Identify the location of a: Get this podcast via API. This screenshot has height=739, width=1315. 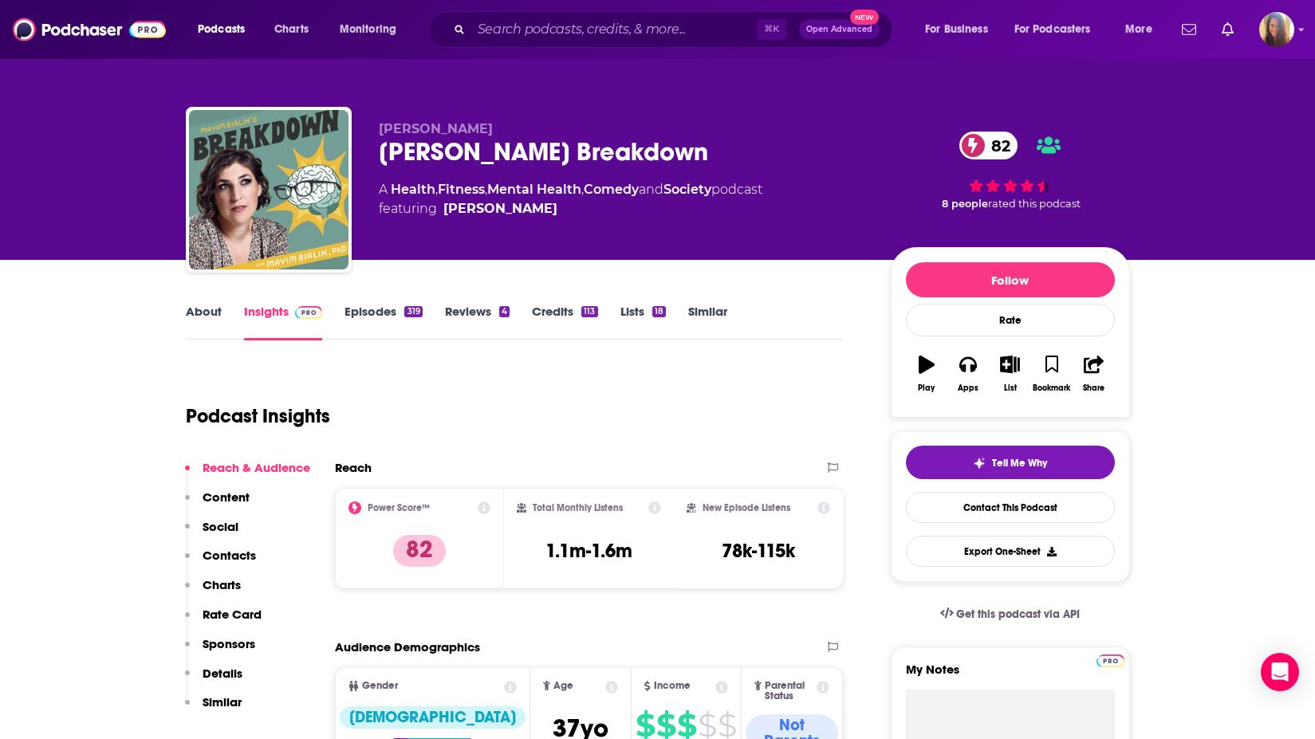
(1010, 614).